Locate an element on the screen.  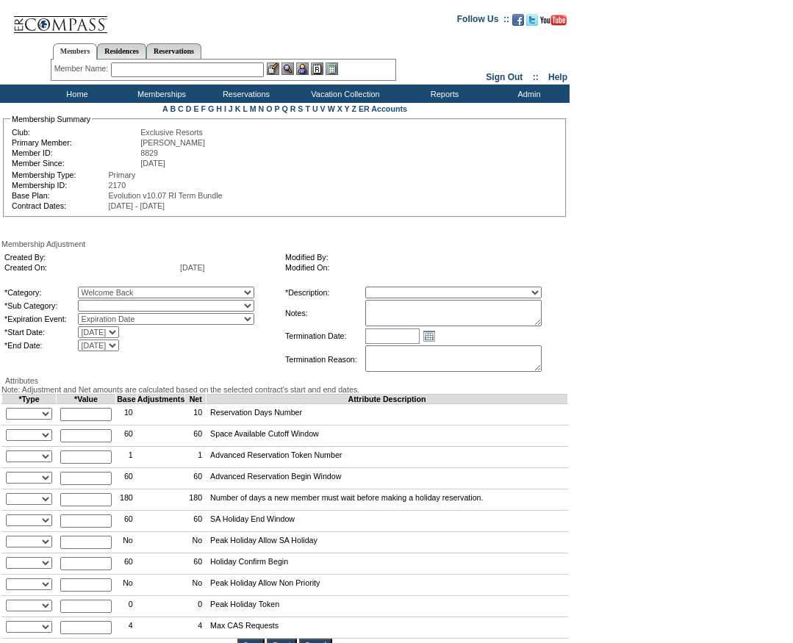
img: Compass Home is located at coordinates (60, 18).